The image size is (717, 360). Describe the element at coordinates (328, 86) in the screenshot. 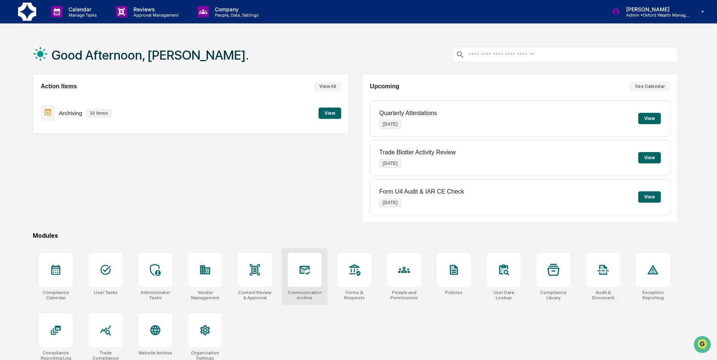

I see `button: View All` at that location.